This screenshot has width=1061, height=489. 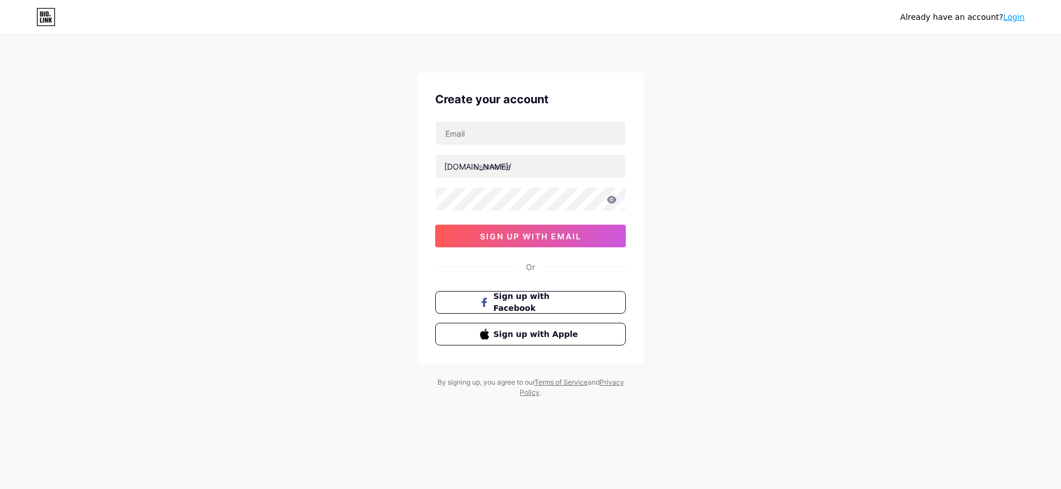 I want to click on span: sign up with email, so click(x=531, y=236).